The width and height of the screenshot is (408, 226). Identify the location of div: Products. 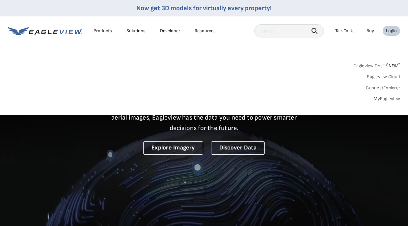
(103, 31).